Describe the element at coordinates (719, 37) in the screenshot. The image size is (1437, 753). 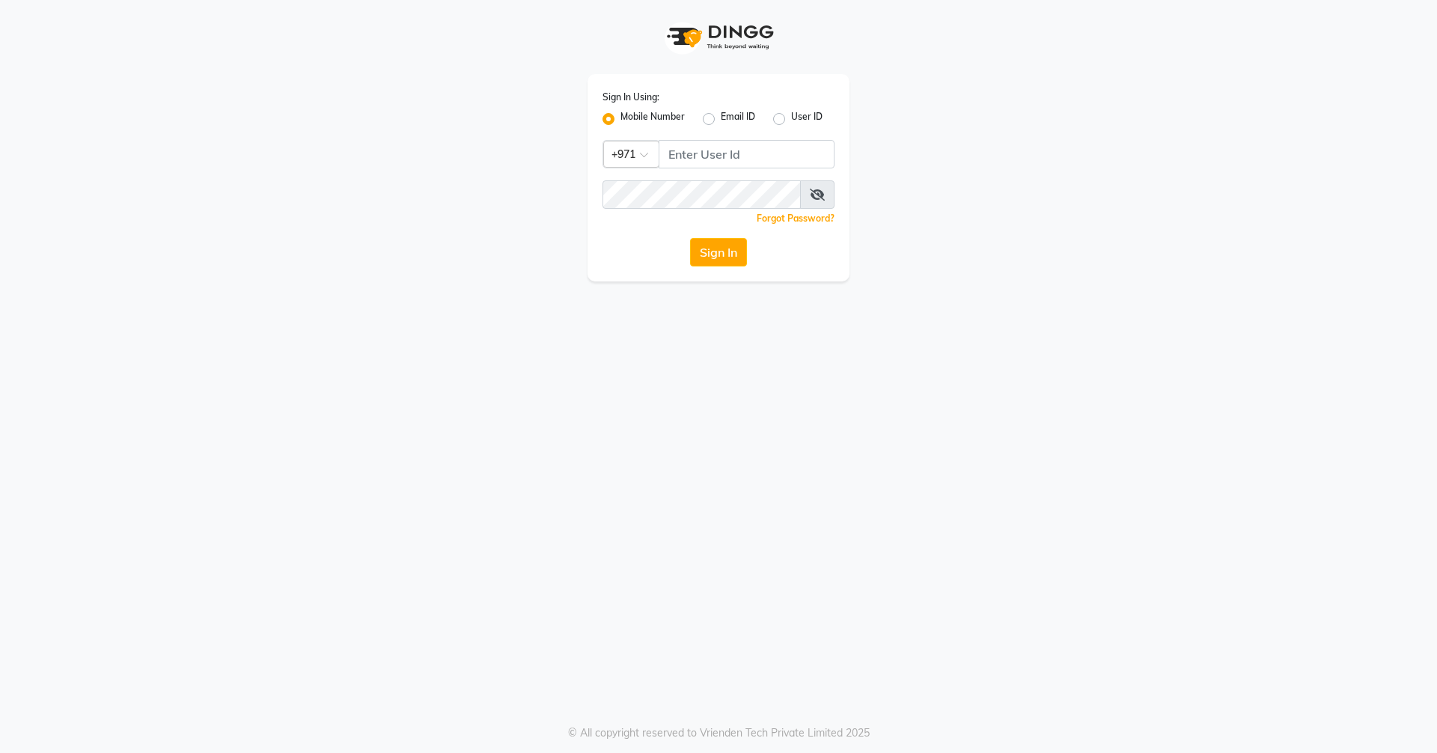
I see `img: logo1.svg` at that location.